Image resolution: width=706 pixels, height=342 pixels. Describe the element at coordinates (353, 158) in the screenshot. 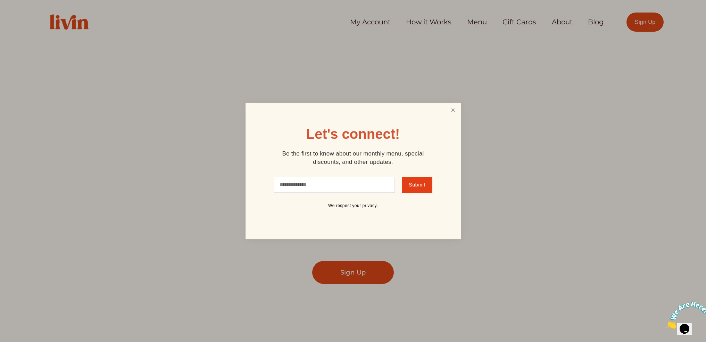

I see `p: Be the first to know about our monthly menu, special discounts, and other updates.` at that location.